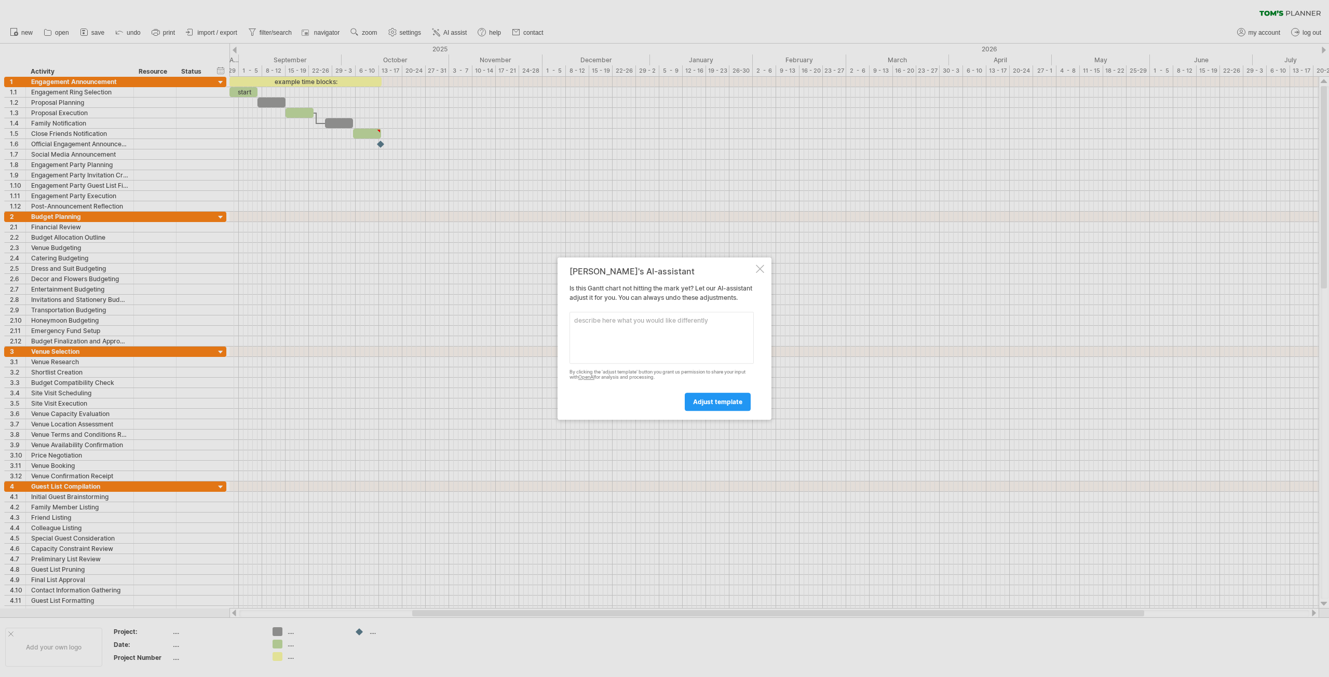 This screenshot has width=1329, height=677. Describe the element at coordinates (661, 375) in the screenshot. I see `div: By clicking the 'adjust template' button you grant us permission to share your input with for ana...` at that location.